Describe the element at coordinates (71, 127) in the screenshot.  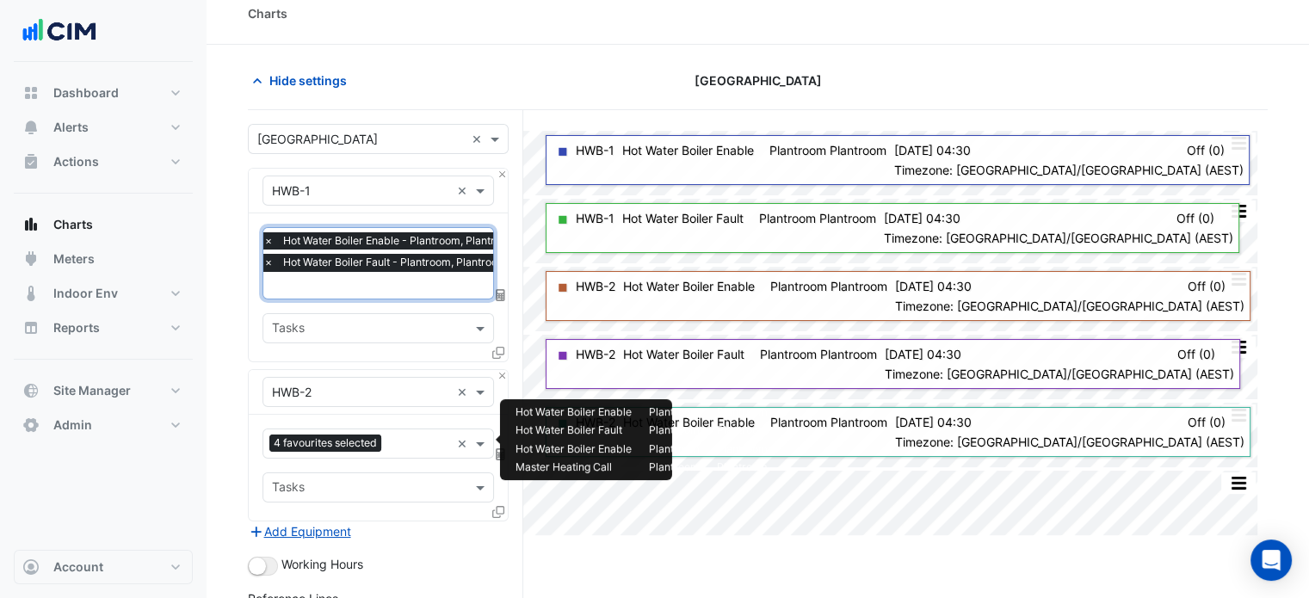
I see `span: Alerts` at that location.